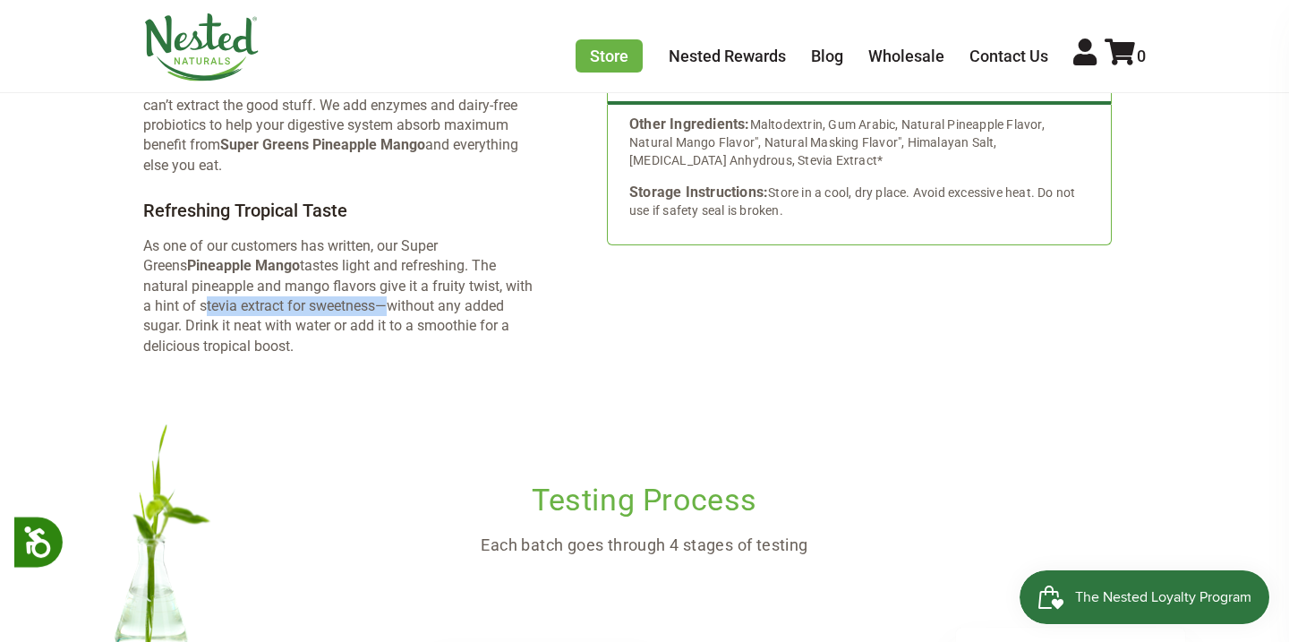 The width and height of the screenshot is (1289, 642). I want to click on a: 0, so click(1125, 56).